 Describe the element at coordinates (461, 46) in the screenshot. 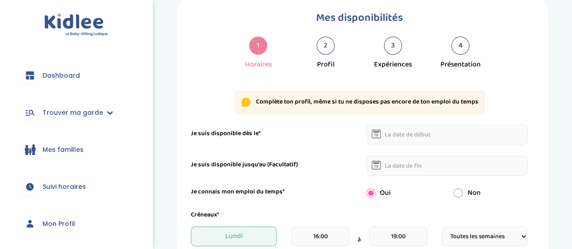

I see `div: 4` at that location.